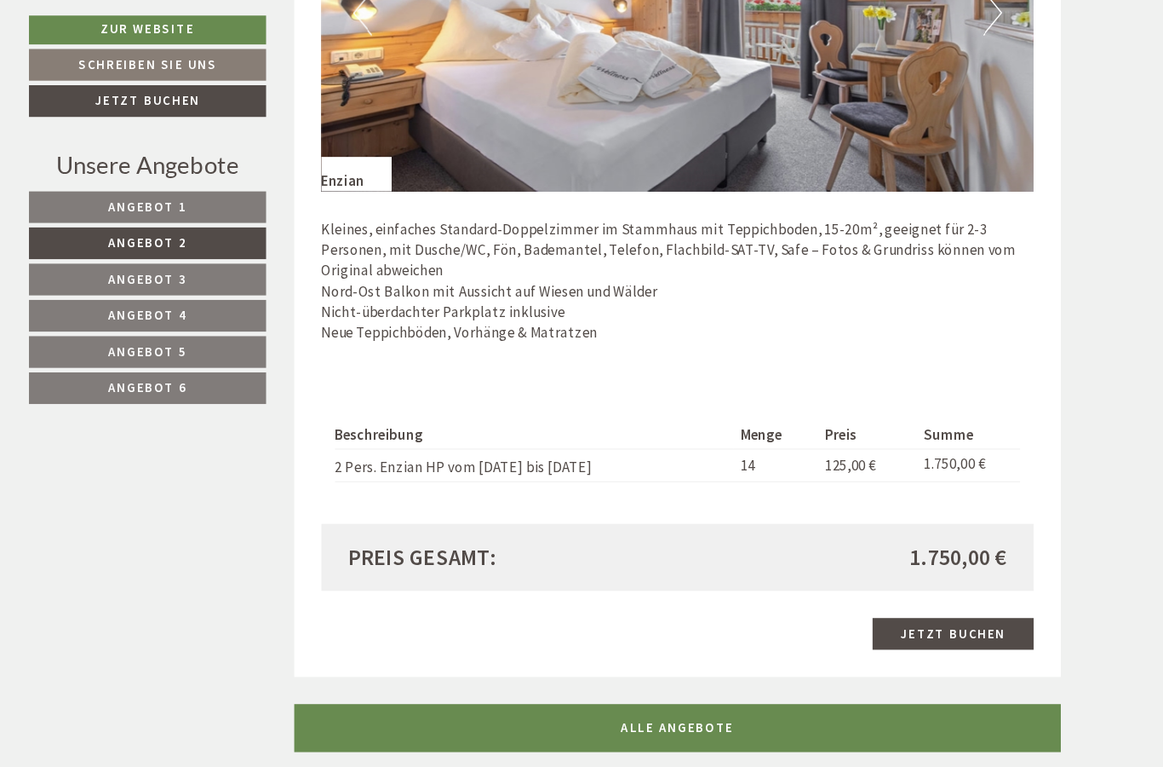 The width and height of the screenshot is (1163, 767). Describe the element at coordinates (208, 376) in the screenshot. I see `span: Angebot 6` at that location.